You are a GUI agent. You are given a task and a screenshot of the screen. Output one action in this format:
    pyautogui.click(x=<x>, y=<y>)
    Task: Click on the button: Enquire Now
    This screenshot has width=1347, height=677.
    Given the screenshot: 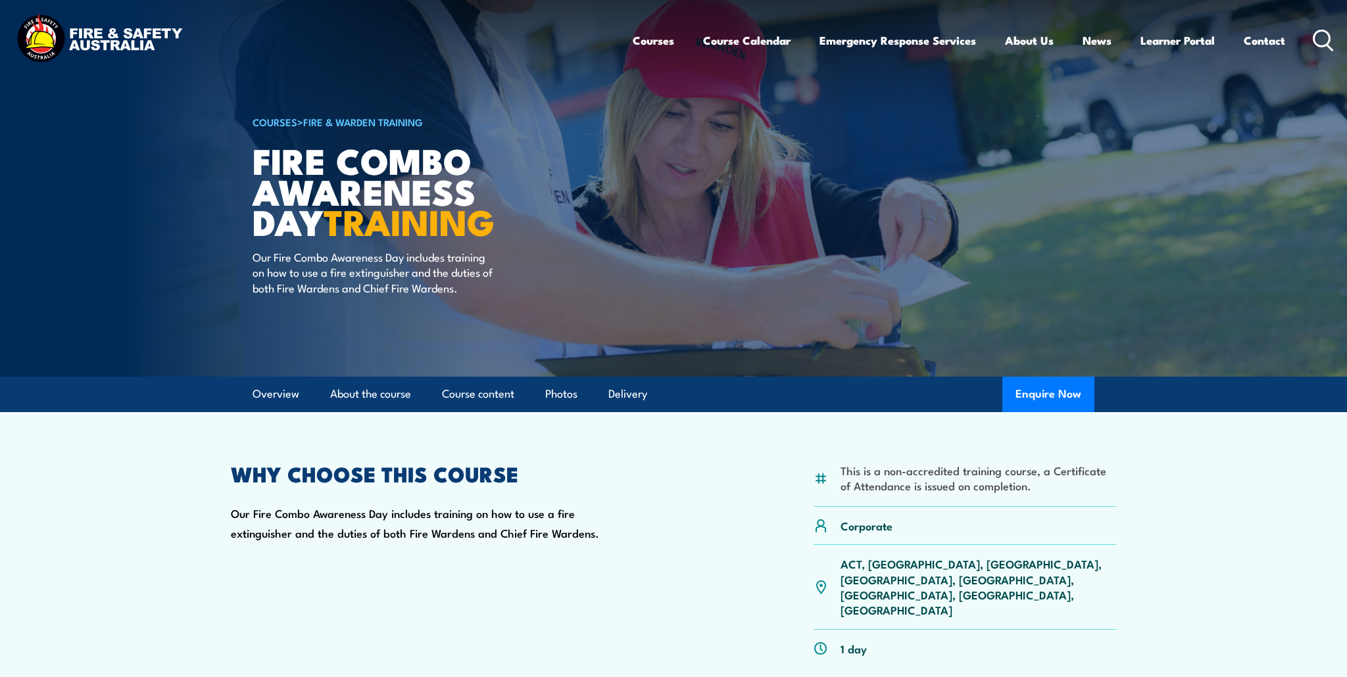 What is the action you would take?
    pyautogui.click(x=1048, y=395)
    